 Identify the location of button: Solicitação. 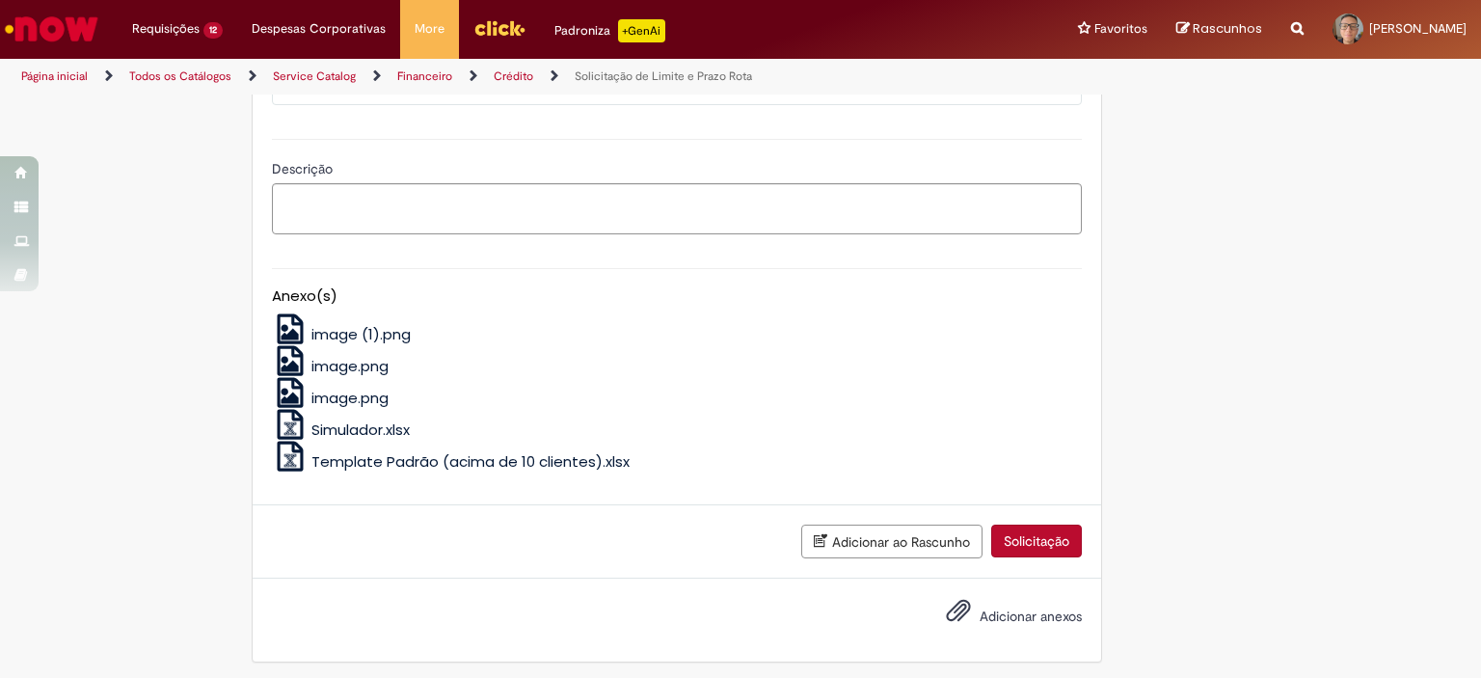
(1037, 541).